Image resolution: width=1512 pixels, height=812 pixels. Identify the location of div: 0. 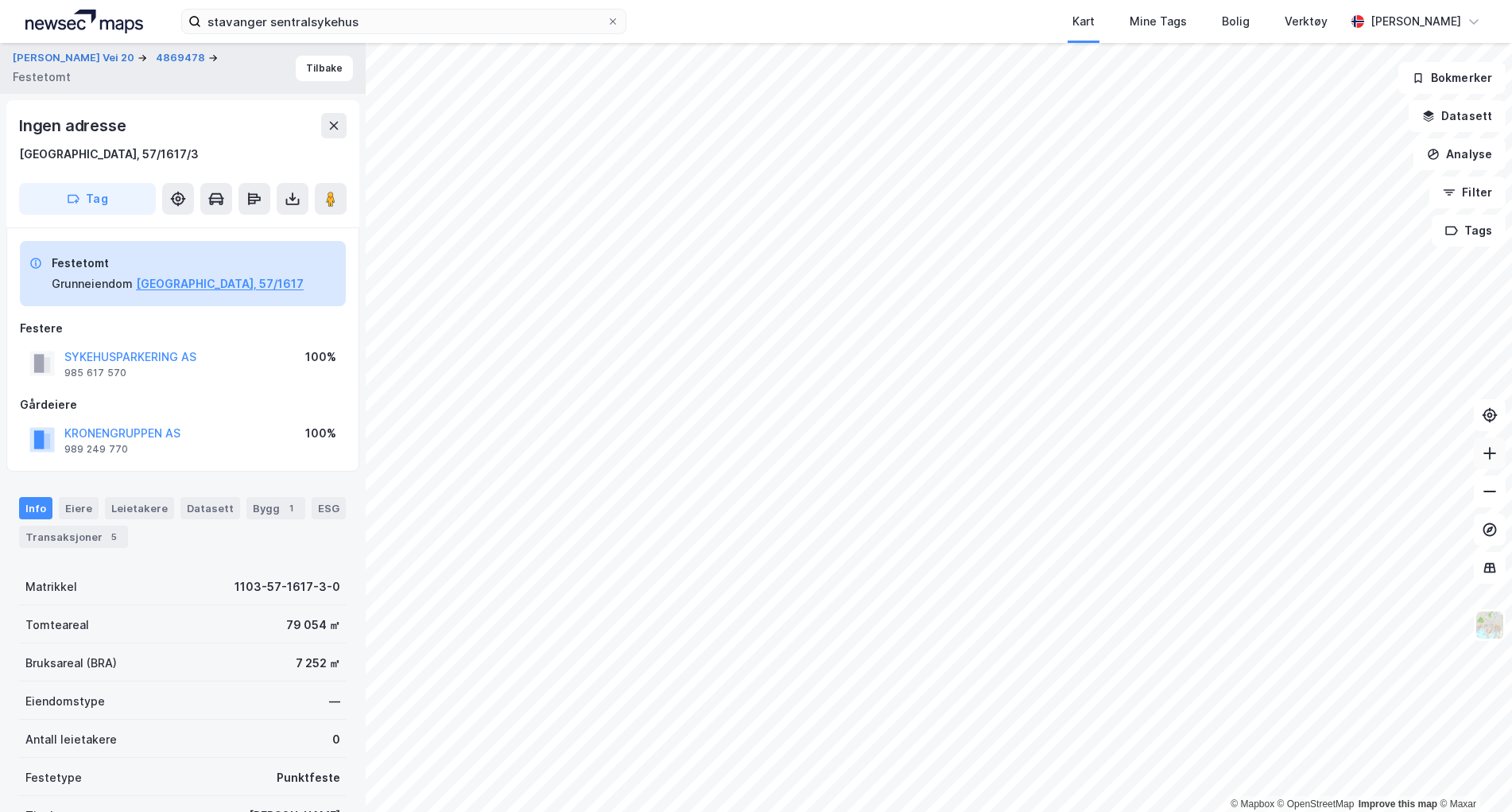
(337, 739).